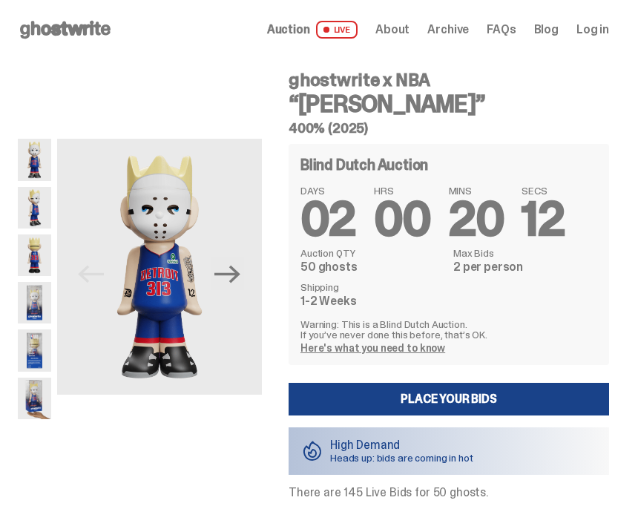 The height and width of the screenshot is (529, 638). I want to click on span: About, so click(392, 30).